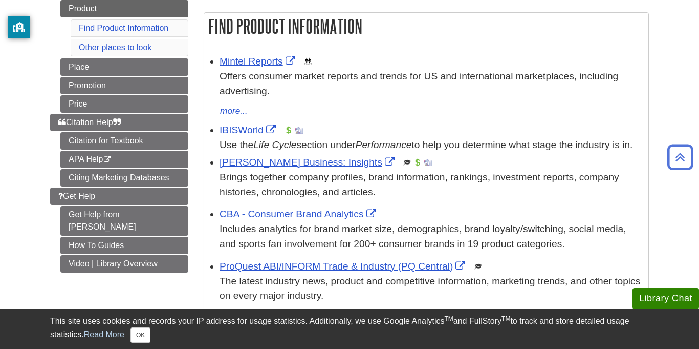  Describe the element at coordinates (140, 335) in the screenshot. I see `button: Close` at that location.